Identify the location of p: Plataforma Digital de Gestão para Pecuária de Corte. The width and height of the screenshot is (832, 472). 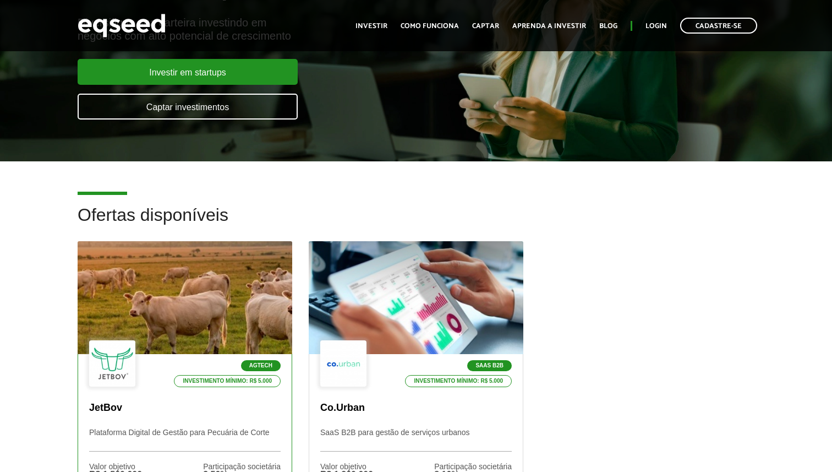
(185, 439).